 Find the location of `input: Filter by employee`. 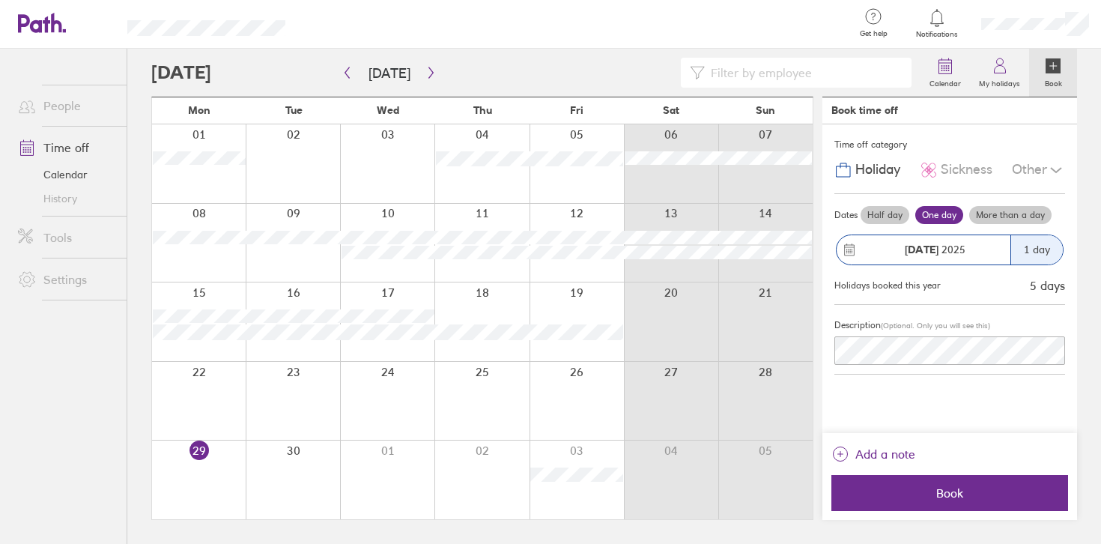

input: Filter by employee is located at coordinates (804, 73).